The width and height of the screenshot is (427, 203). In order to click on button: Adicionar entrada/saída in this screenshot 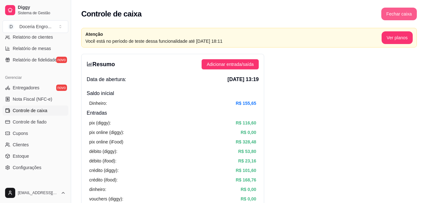, I will do `click(230, 64)`.